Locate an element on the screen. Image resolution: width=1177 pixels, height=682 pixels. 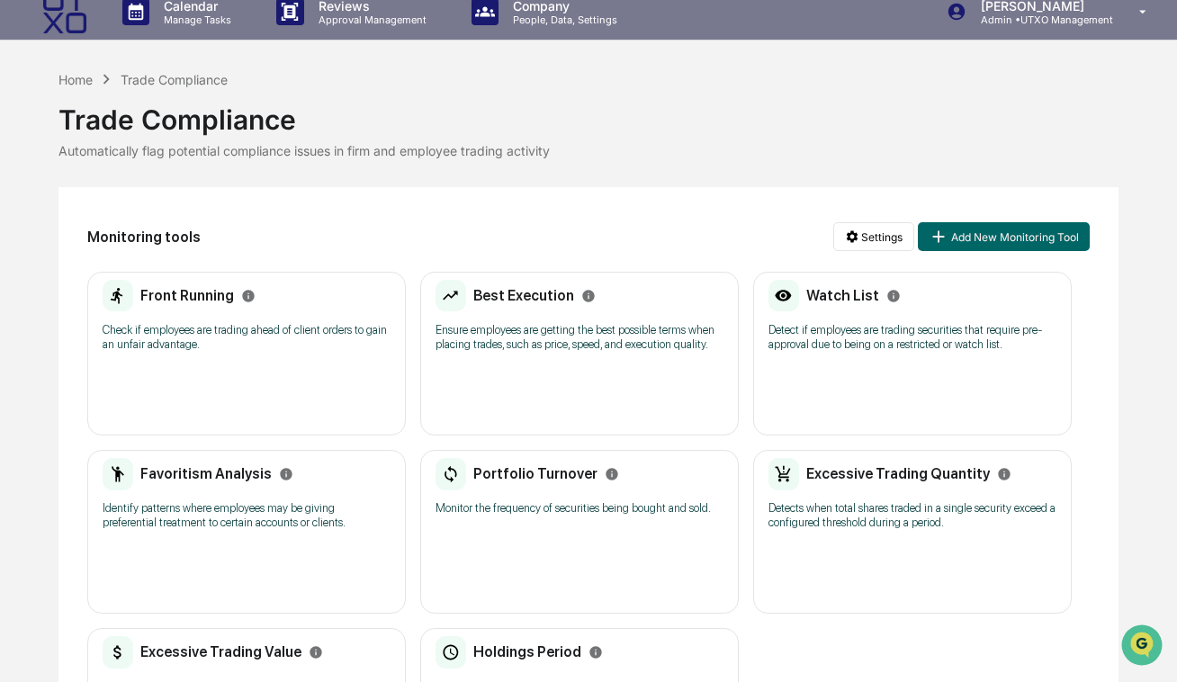
h2: Watch List is located at coordinates (842, 295).